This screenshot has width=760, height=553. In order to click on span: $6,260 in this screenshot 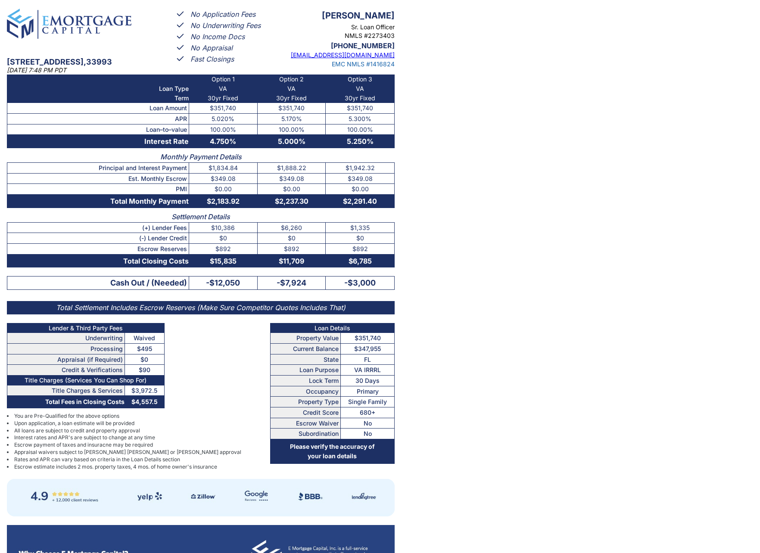, I will do `click(291, 227)`.